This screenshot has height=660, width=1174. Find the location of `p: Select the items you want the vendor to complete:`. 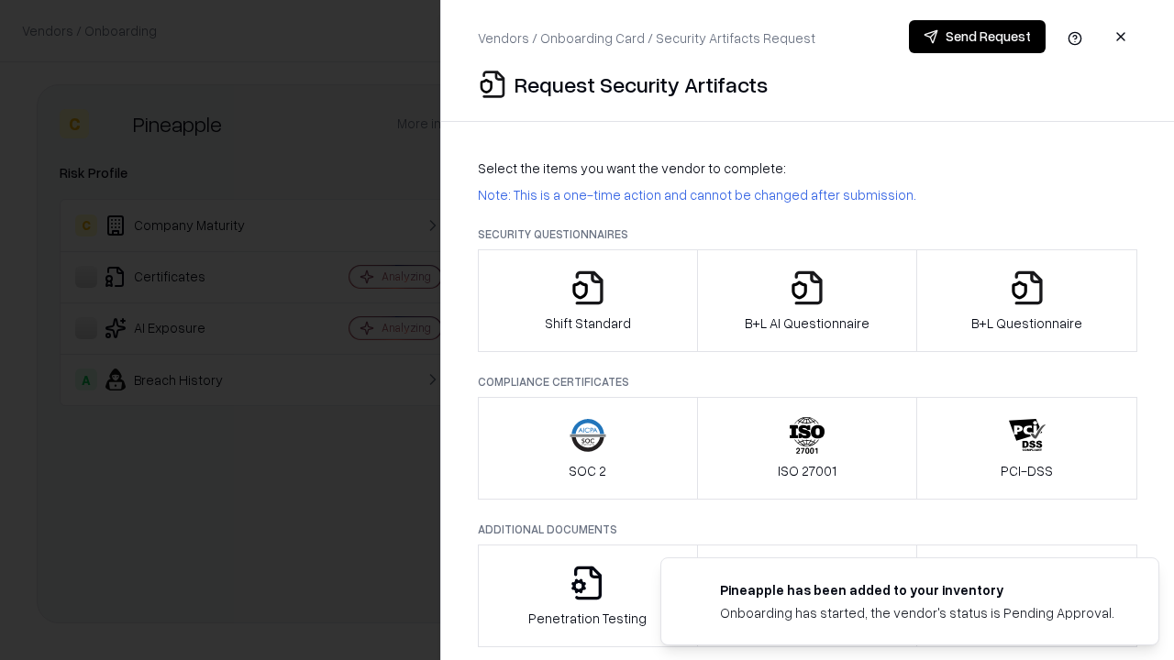

p: Select the items you want the vendor to complete: is located at coordinates (807, 168).